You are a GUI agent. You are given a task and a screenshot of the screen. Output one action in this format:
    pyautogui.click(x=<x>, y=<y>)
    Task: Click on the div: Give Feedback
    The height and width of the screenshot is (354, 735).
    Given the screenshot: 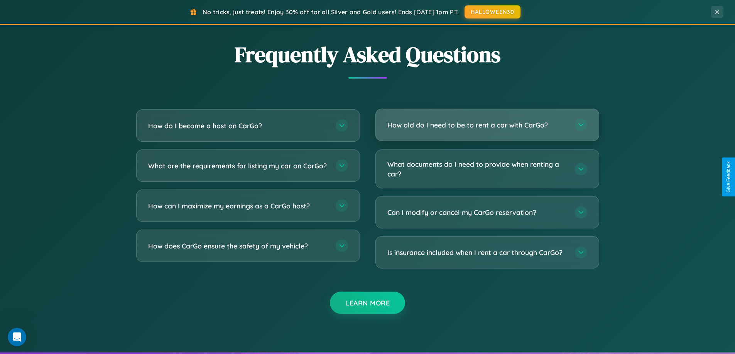 What is the action you would take?
    pyautogui.click(x=728, y=177)
    